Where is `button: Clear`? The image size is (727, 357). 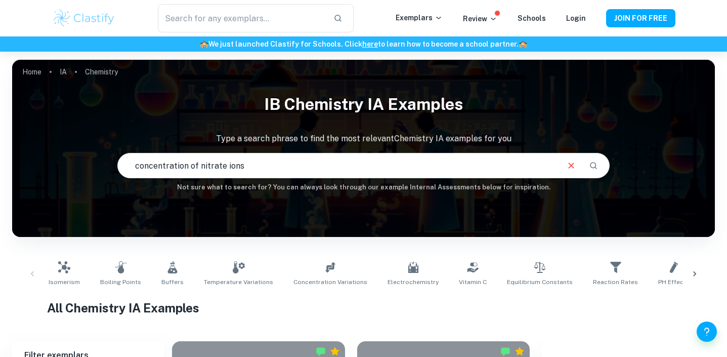 button: Clear is located at coordinates (571, 165).